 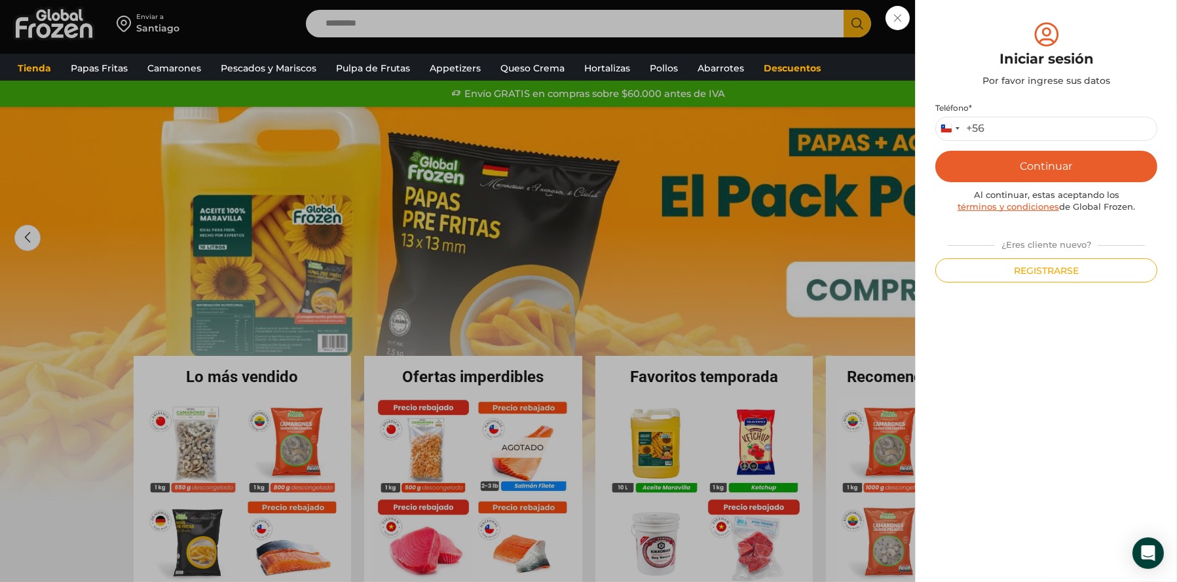 I want to click on button: Registrarse, so click(x=1046, y=270).